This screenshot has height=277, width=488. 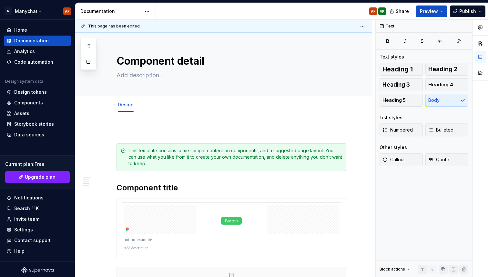 What do you see at coordinates (34, 62) in the screenshot?
I see `div: Code automation` at bounding box center [34, 62].